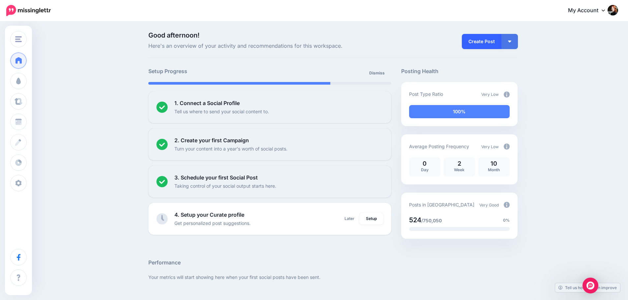  Describe the element at coordinates (207, 103) in the screenshot. I see `b: 1. Connect a Social Profile` at that location.